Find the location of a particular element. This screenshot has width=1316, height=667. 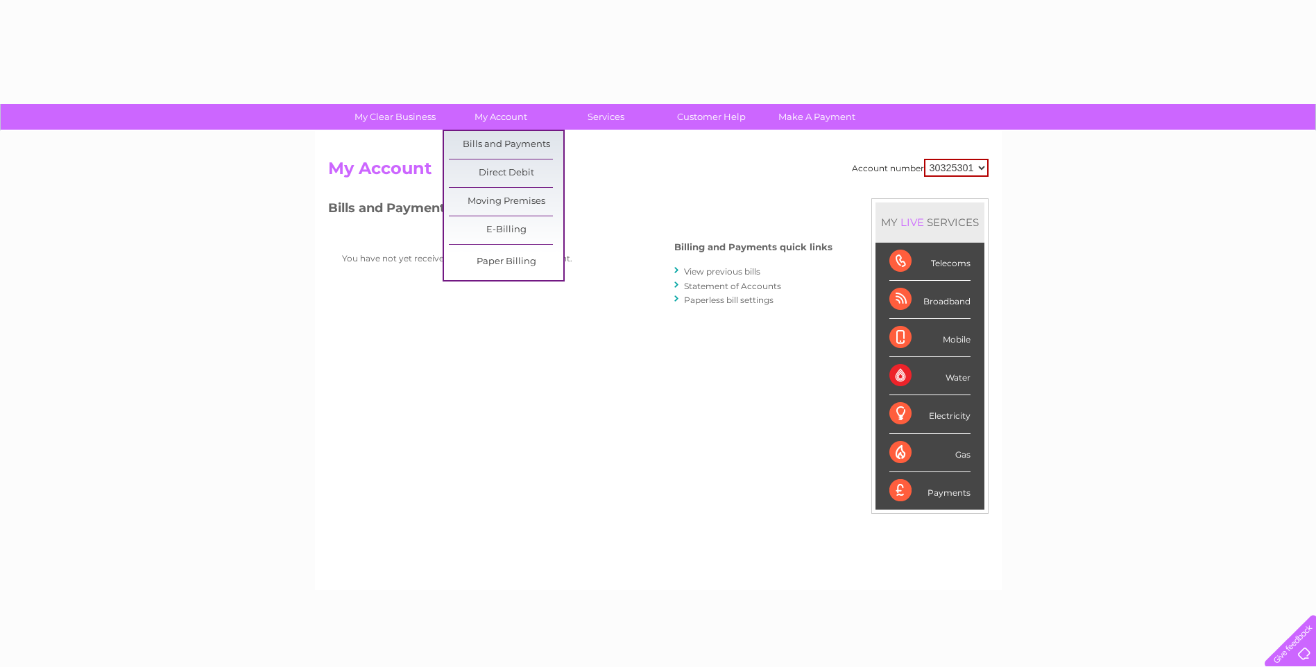

div: Water is located at coordinates (929, 376).